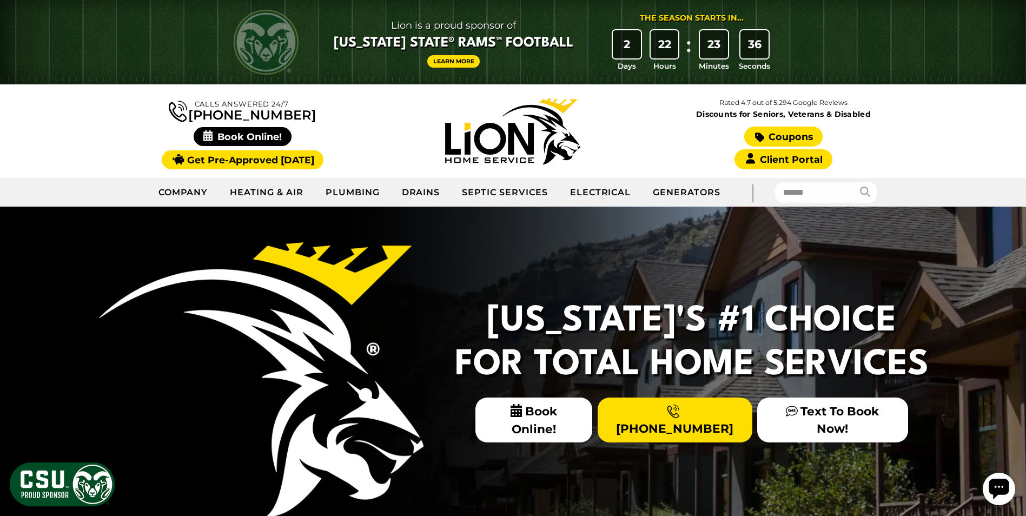 This screenshot has width=1026, height=516. Describe the element at coordinates (665, 44) in the screenshot. I see `div: 22` at that location.